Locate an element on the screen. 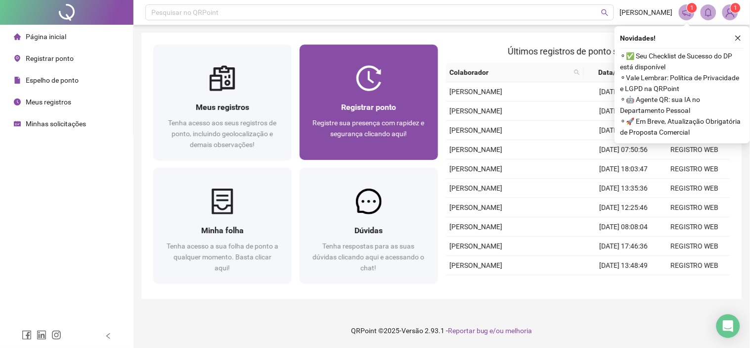 The height and width of the screenshot is (348, 750). th: Data/Hora is located at coordinates (619, 72).